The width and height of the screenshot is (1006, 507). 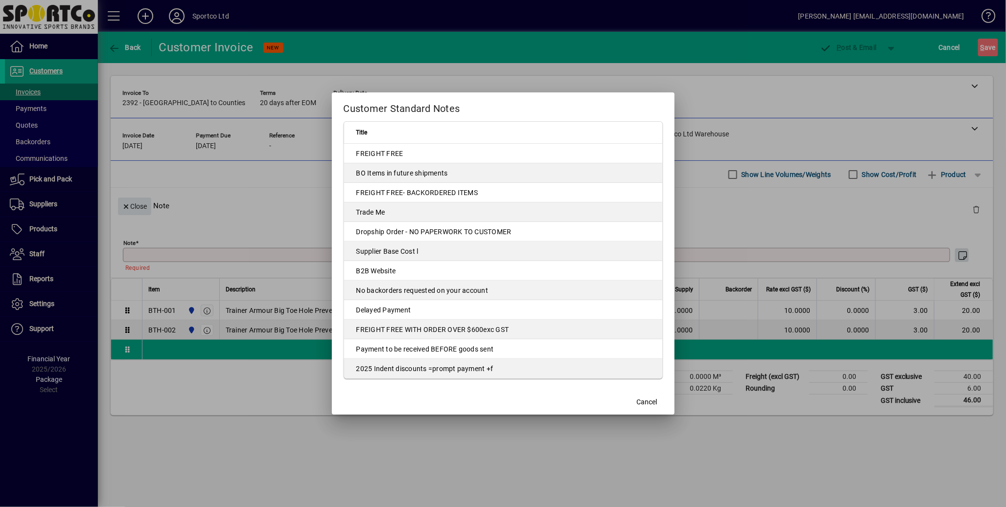 I want to click on td: FREIGHT FREE- BACKORDERED ITEMS, so click(x=503, y=193).